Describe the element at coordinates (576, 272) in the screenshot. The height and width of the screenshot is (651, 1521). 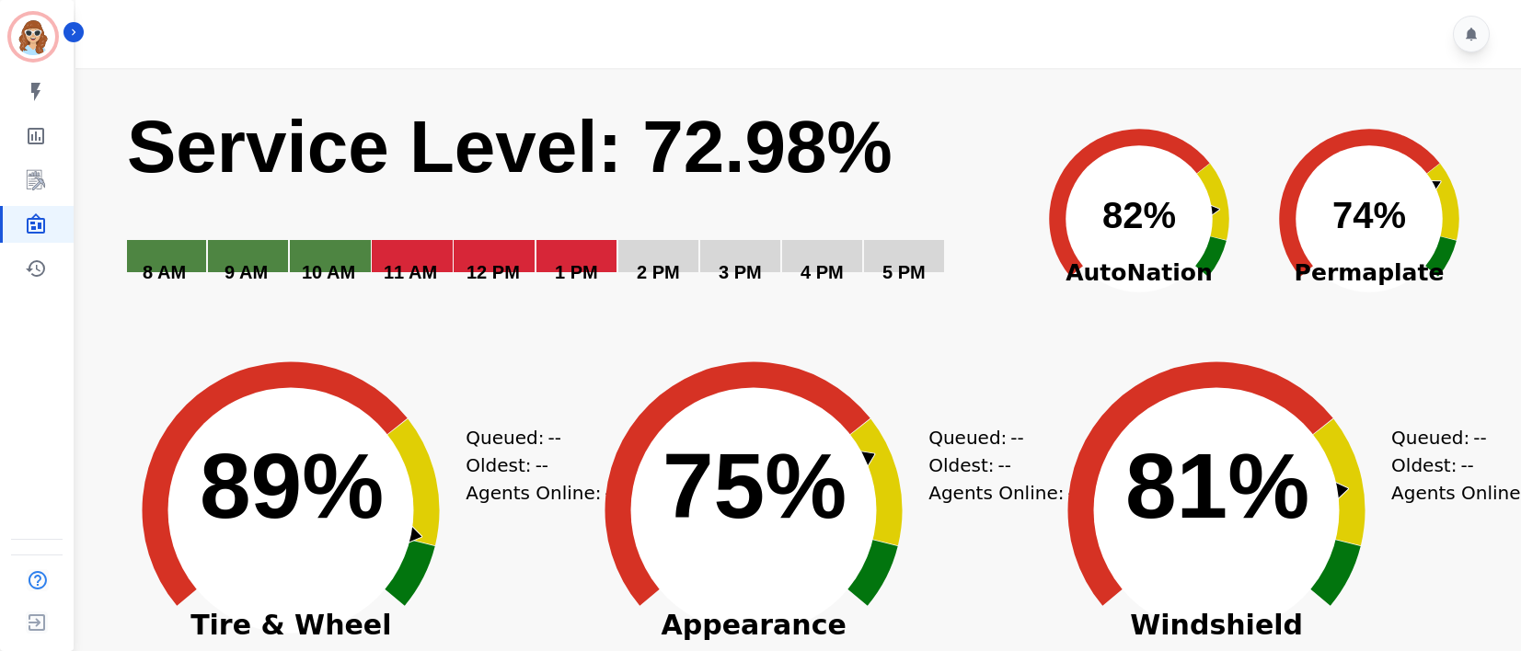
I see `text: 1 PM` at that location.